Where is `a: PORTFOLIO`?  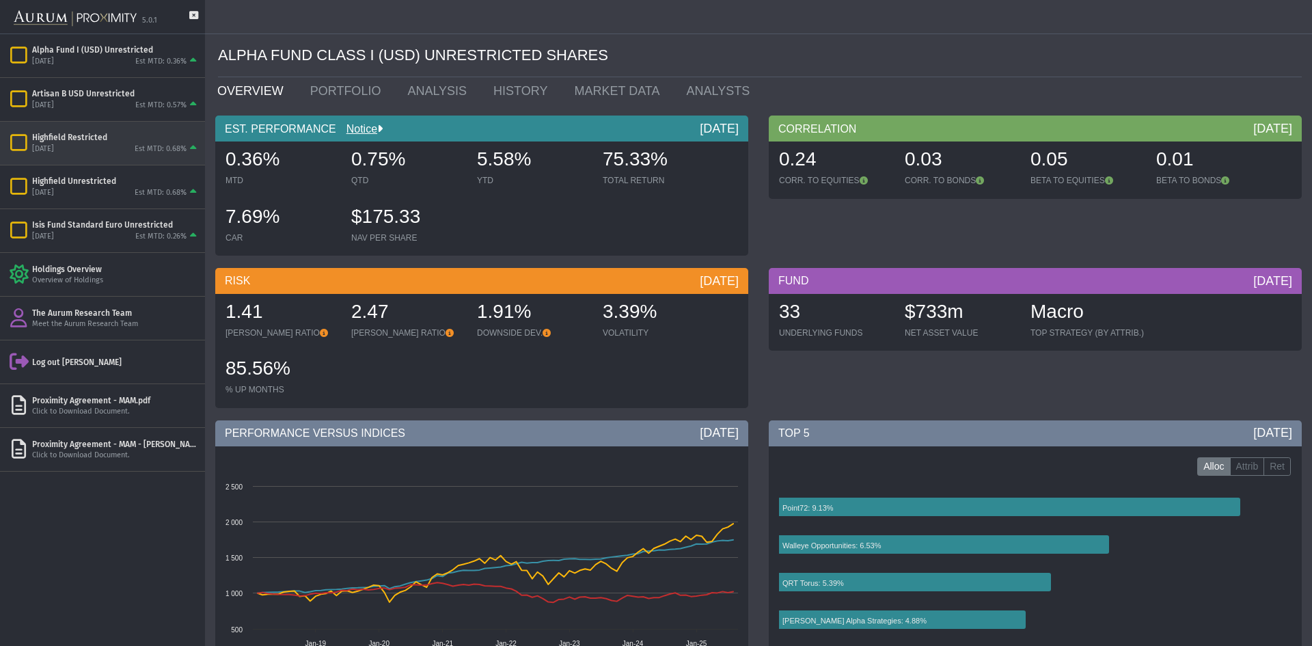
a: PORTFOLIO is located at coordinates (348, 91).